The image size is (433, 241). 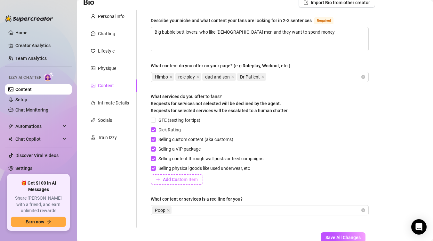 What do you see at coordinates (107, 34) in the screenshot?
I see `div: Chatting` at bounding box center [107, 34].